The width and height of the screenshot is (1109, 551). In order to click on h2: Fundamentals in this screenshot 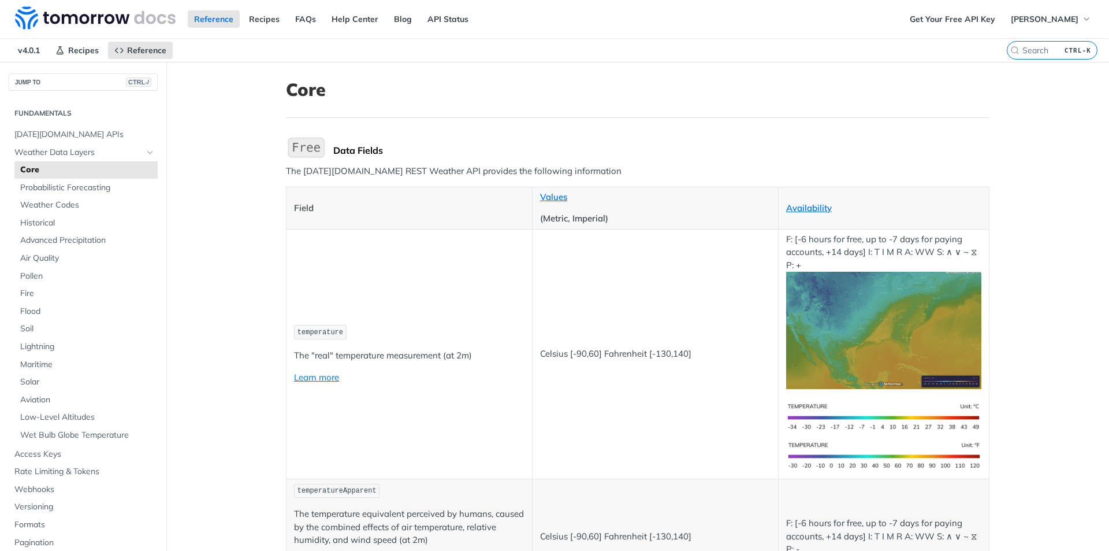, I will do `click(83, 113)`.